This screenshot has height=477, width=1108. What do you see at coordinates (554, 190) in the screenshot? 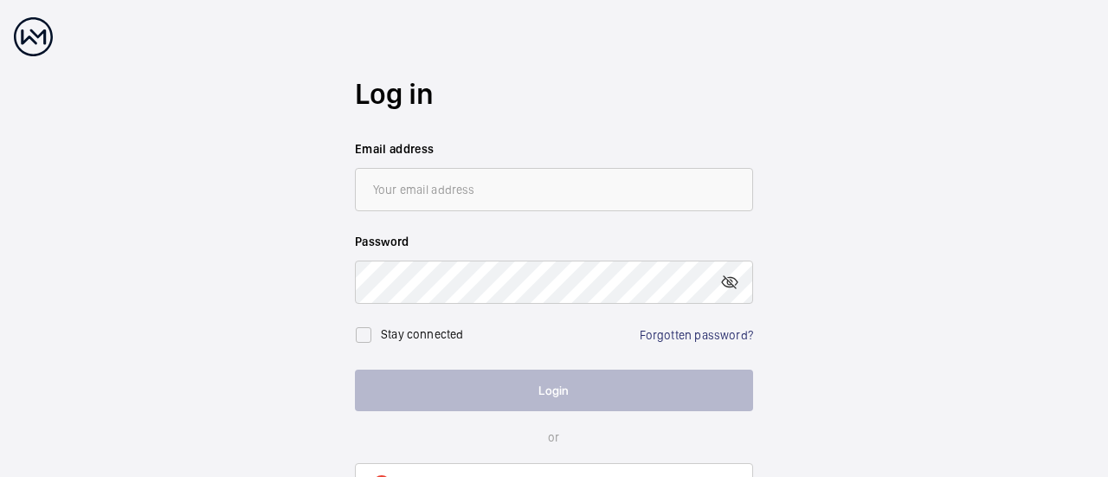
I see `input: Your email address` at bounding box center [554, 190].